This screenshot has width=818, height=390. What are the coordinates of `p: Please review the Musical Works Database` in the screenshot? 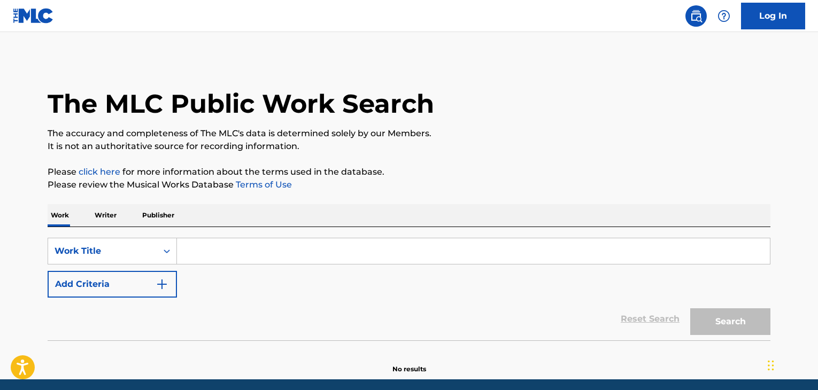 It's located at (409, 185).